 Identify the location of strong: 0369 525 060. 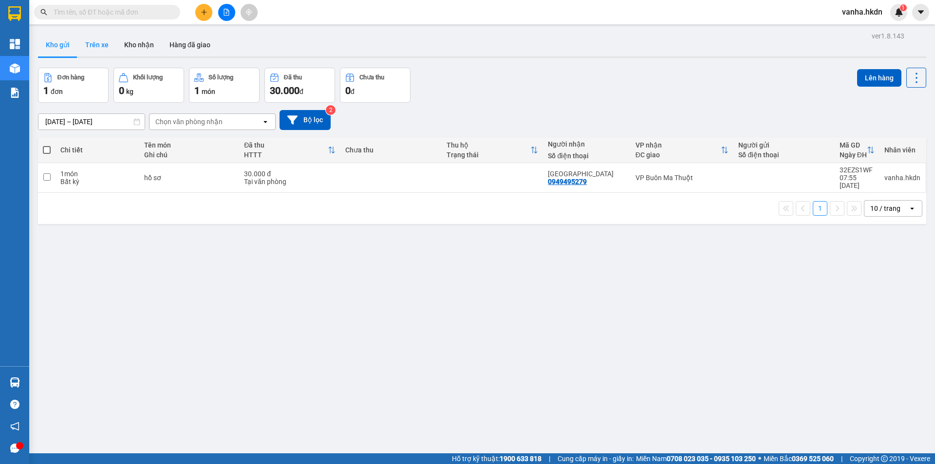
(813, 459).